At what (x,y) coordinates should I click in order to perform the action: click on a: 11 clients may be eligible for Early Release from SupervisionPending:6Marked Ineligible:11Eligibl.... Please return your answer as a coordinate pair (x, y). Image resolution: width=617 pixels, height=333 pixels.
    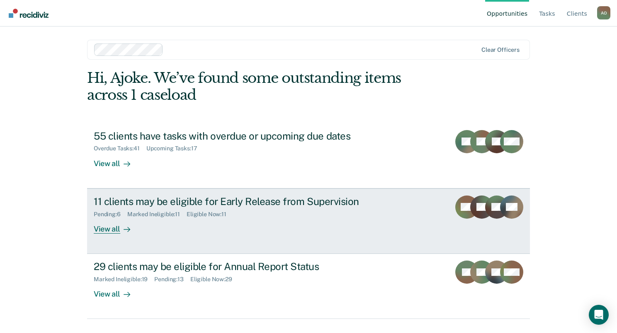
    Looking at the image, I should click on (309, 221).